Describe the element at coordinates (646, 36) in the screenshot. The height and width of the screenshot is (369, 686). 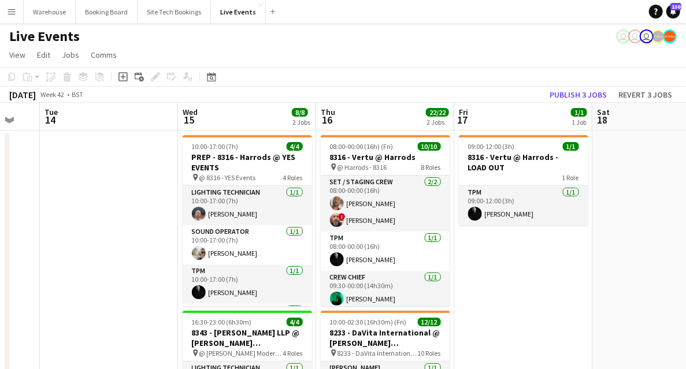
I see `app-user-avatar: Eden Hopkins` at that location.